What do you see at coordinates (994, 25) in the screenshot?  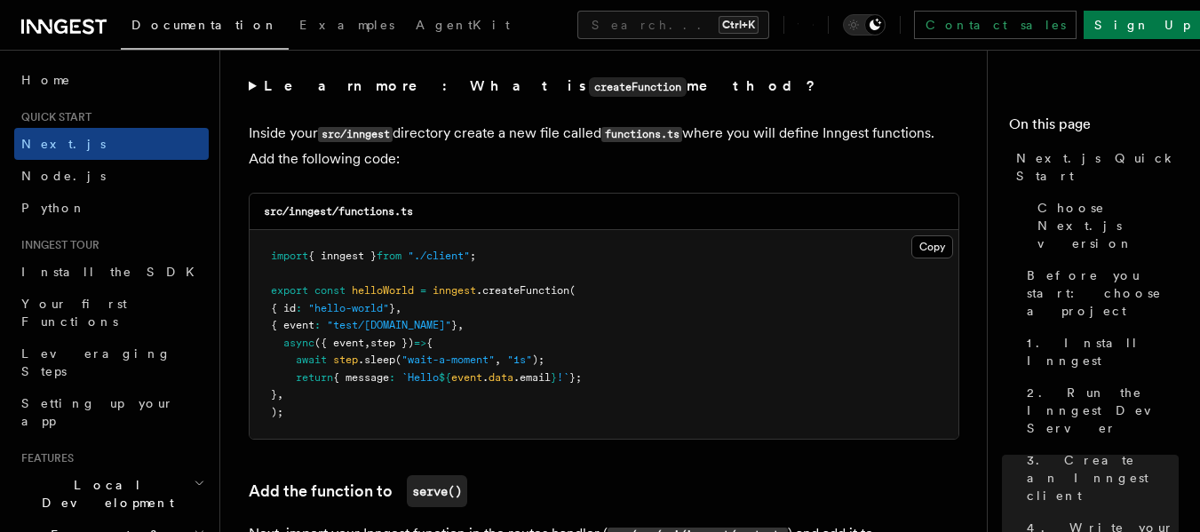 I see `a: Contact sales` at bounding box center [994, 25].